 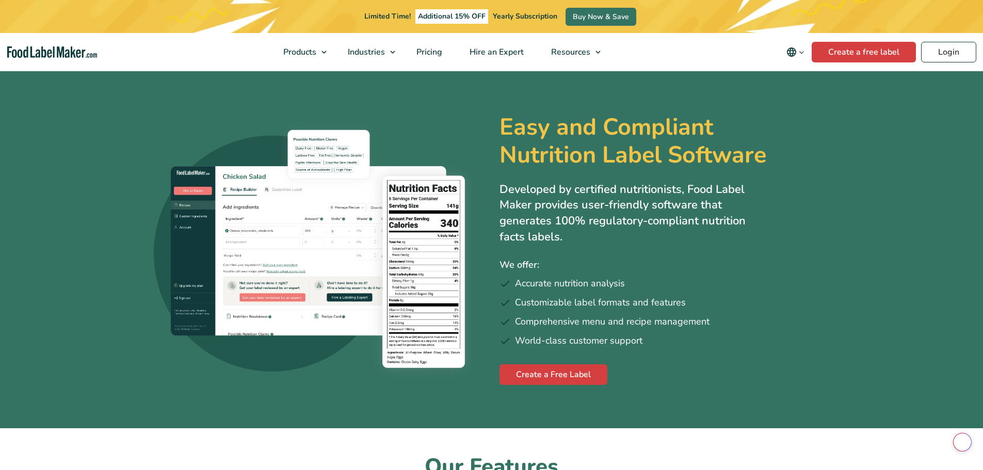 I want to click on a: Hire an Expert, so click(x=496, y=52).